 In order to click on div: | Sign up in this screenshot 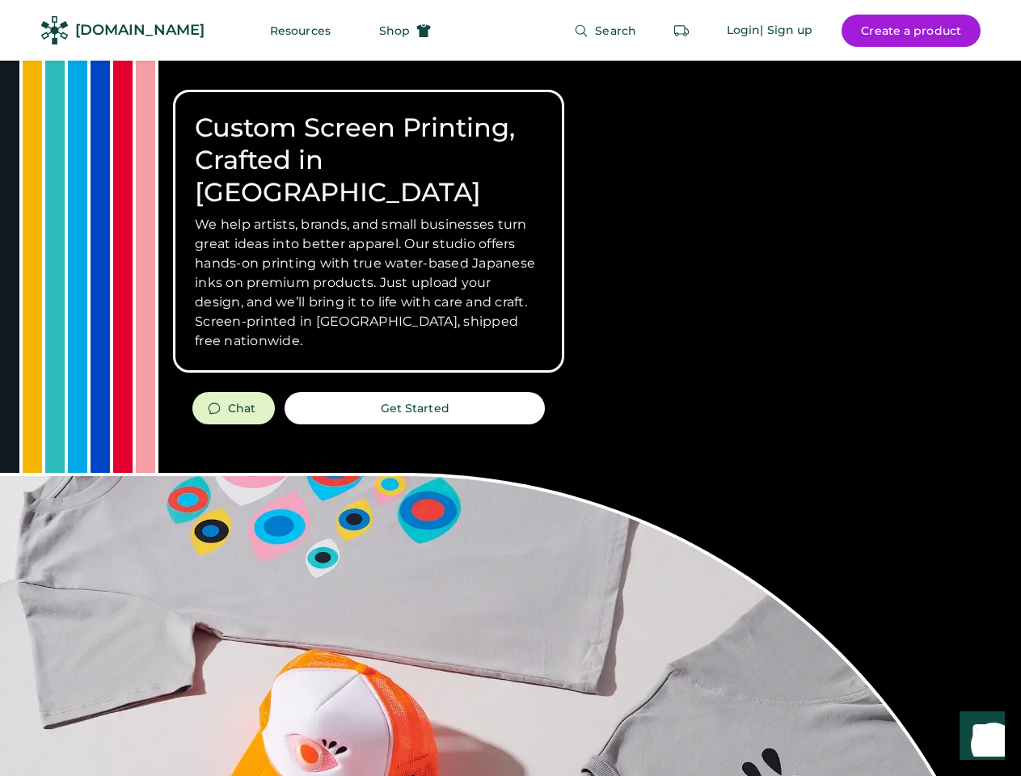, I will do `click(785, 31)`.